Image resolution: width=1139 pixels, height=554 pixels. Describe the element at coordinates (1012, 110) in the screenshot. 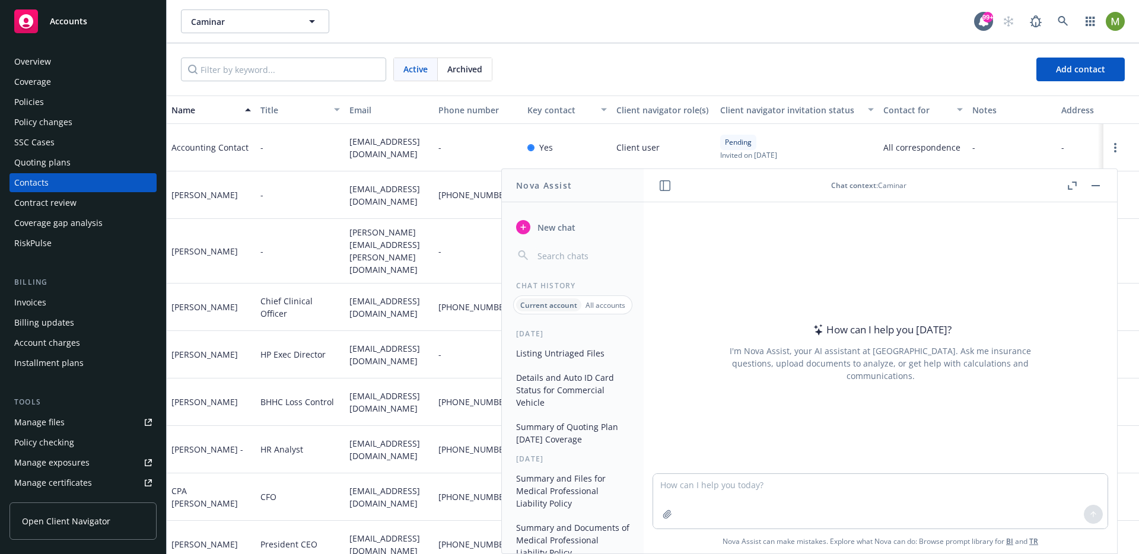

I see `div: Notes` at that location.